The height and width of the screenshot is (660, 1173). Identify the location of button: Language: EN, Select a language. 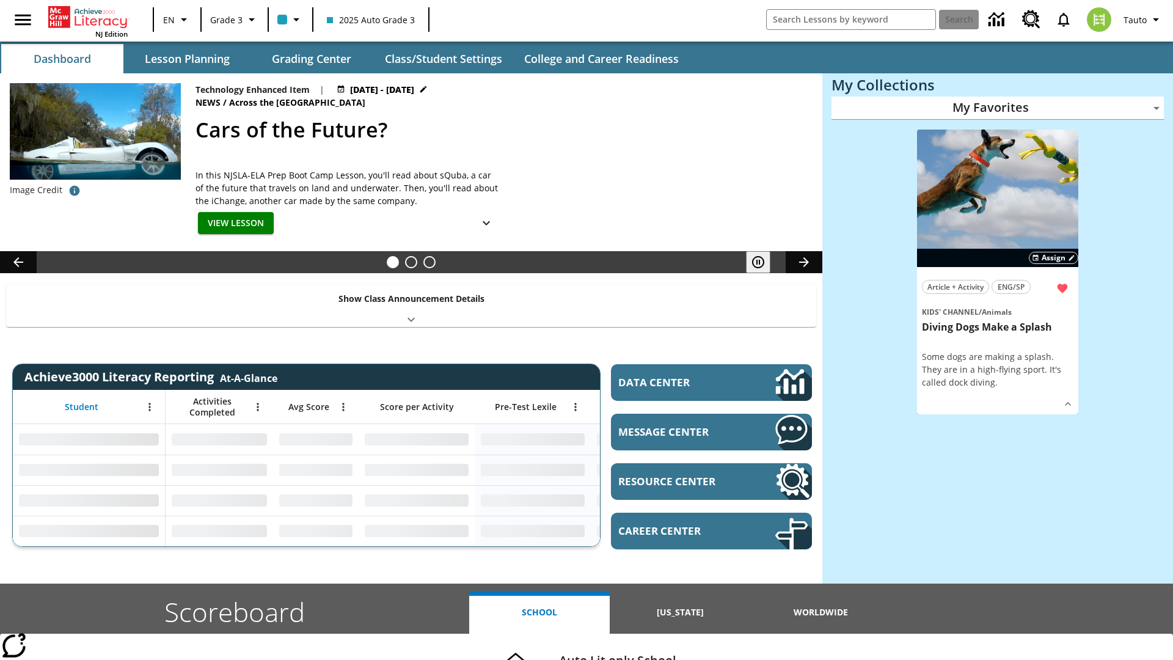
(177, 20).